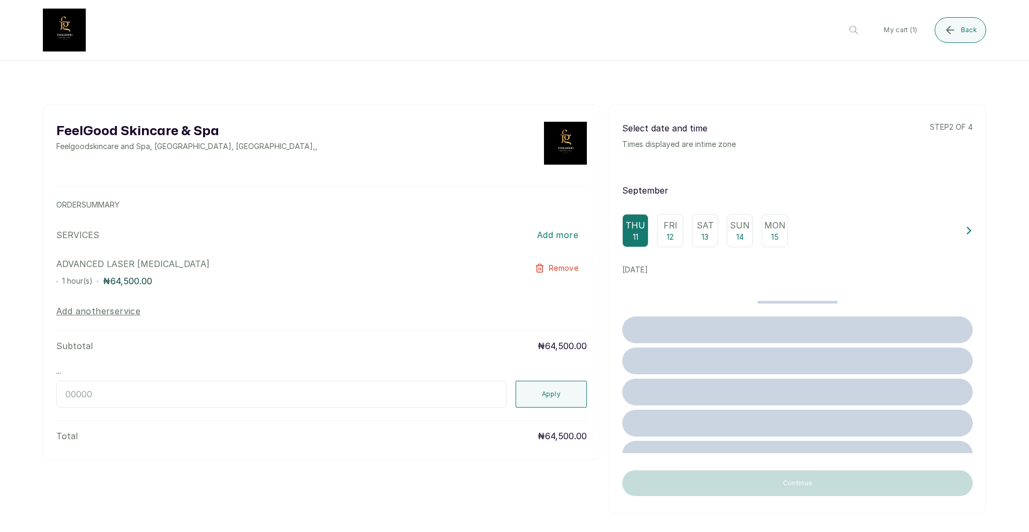 This screenshot has width=1029, height=532. Describe the element at coordinates (552, 394) in the screenshot. I see `button: Apply` at that location.